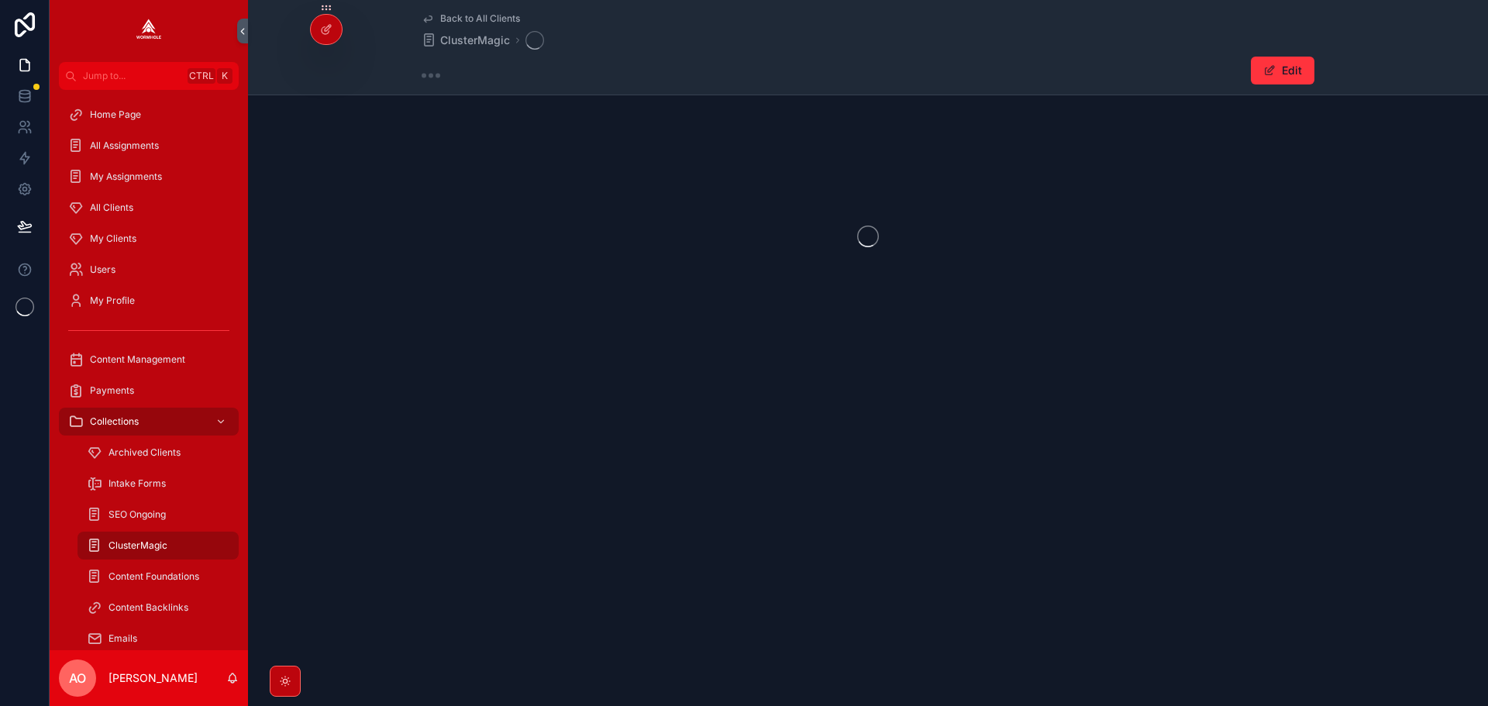  What do you see at coordinates (132, 76) in the screenshot?
I see `span: Jump to...` at bounding box center [132, 76].